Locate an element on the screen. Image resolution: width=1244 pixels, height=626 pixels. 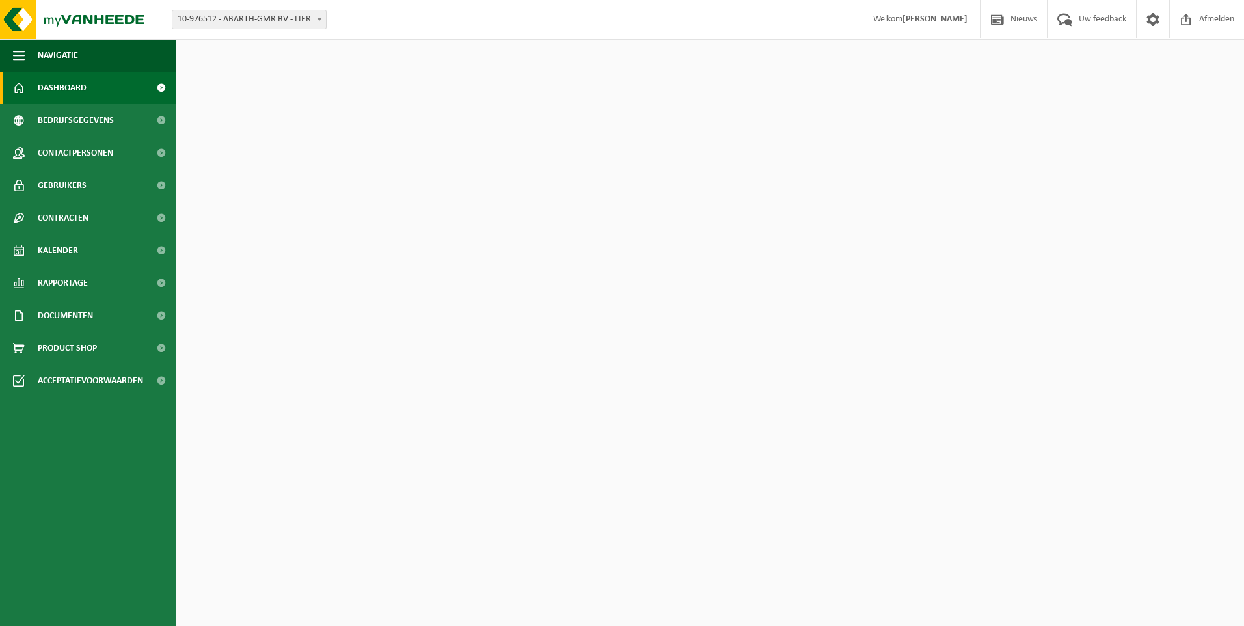
span: Acceptatievoorwaarden is located at coordinates (90, 381).